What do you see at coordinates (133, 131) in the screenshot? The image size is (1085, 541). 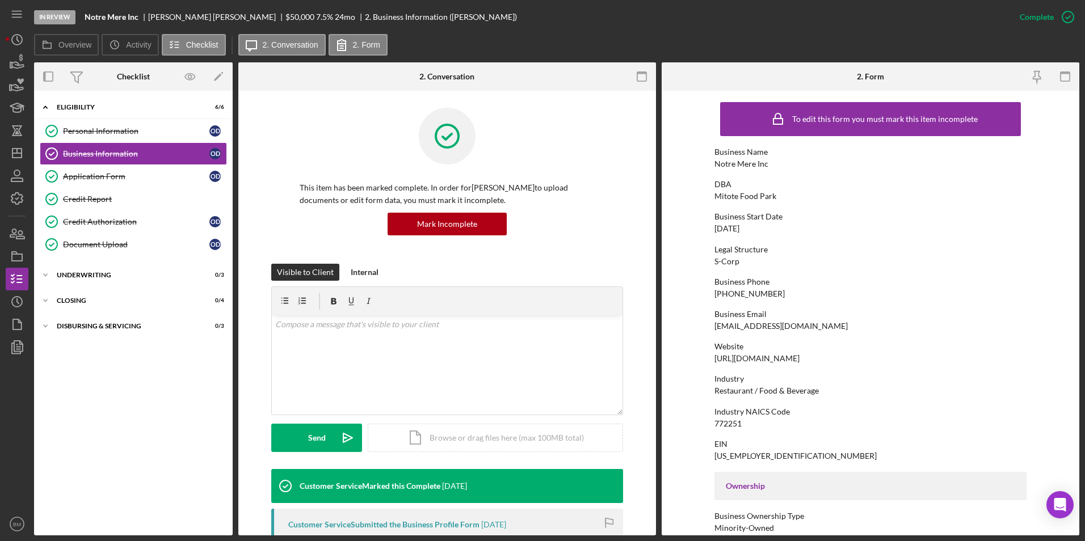 I see `a: Personal InformationOD` at bounding box center [133, 131].